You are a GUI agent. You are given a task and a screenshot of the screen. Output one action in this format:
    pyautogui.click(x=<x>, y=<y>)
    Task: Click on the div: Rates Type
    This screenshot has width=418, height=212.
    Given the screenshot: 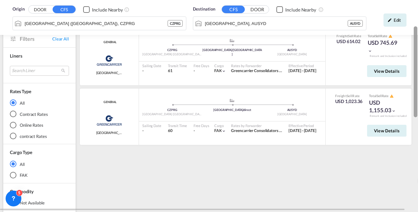 What is the action you would take?
    pyautogui.click(x=20, y=91)
    